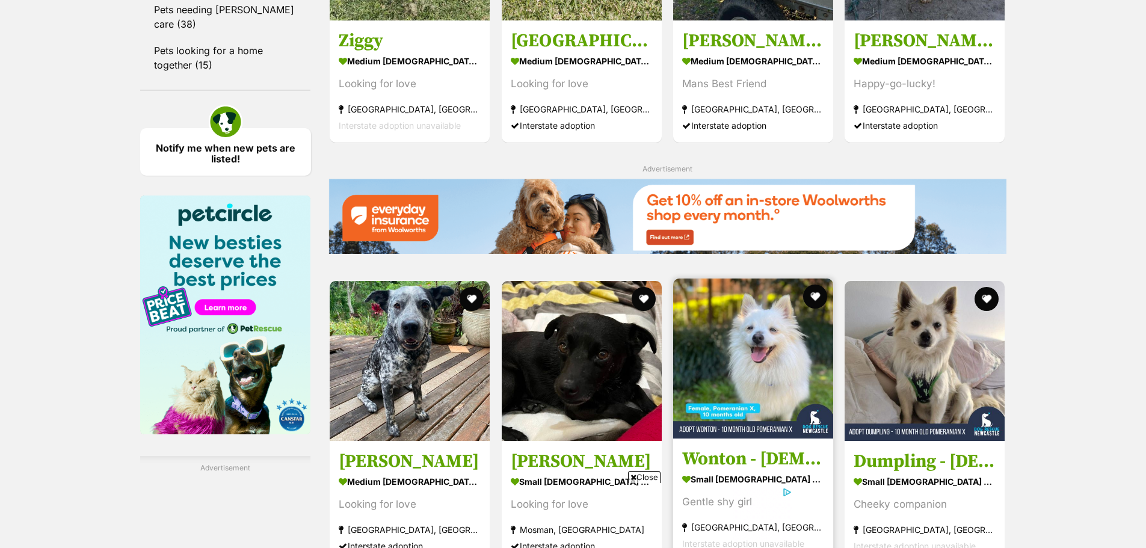  I want to click on div: Gentle shy girl, so click(753, 502).